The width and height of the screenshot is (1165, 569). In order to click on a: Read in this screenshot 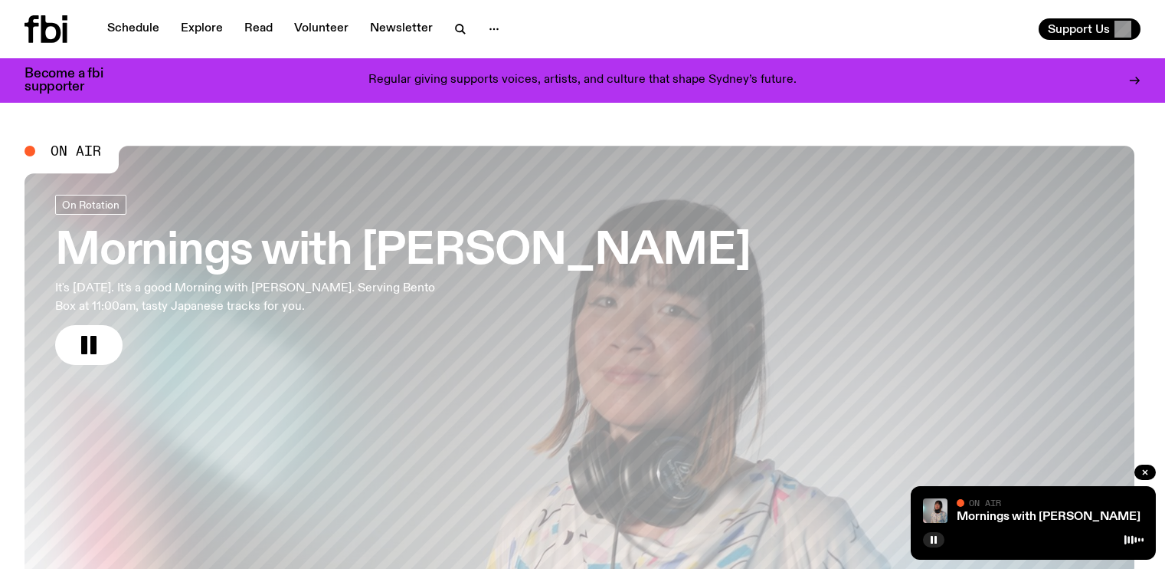, I will do `click(258, 29)`.